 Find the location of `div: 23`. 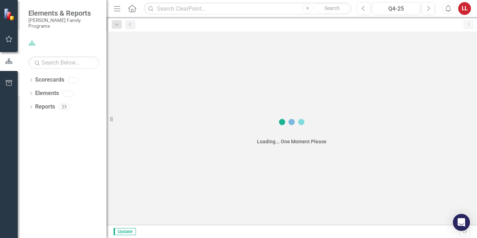

div: 23 is located at coordinates (64, 107).